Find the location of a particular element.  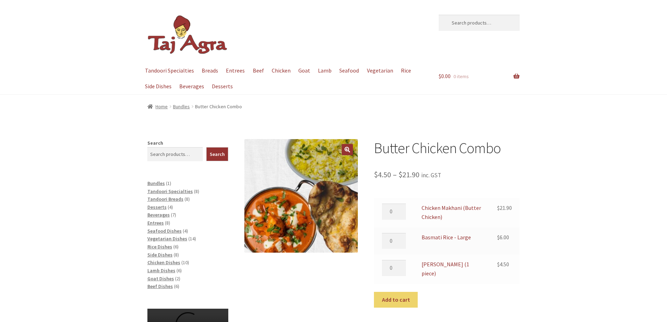

a: Beef is located at coordinates (258, 70).